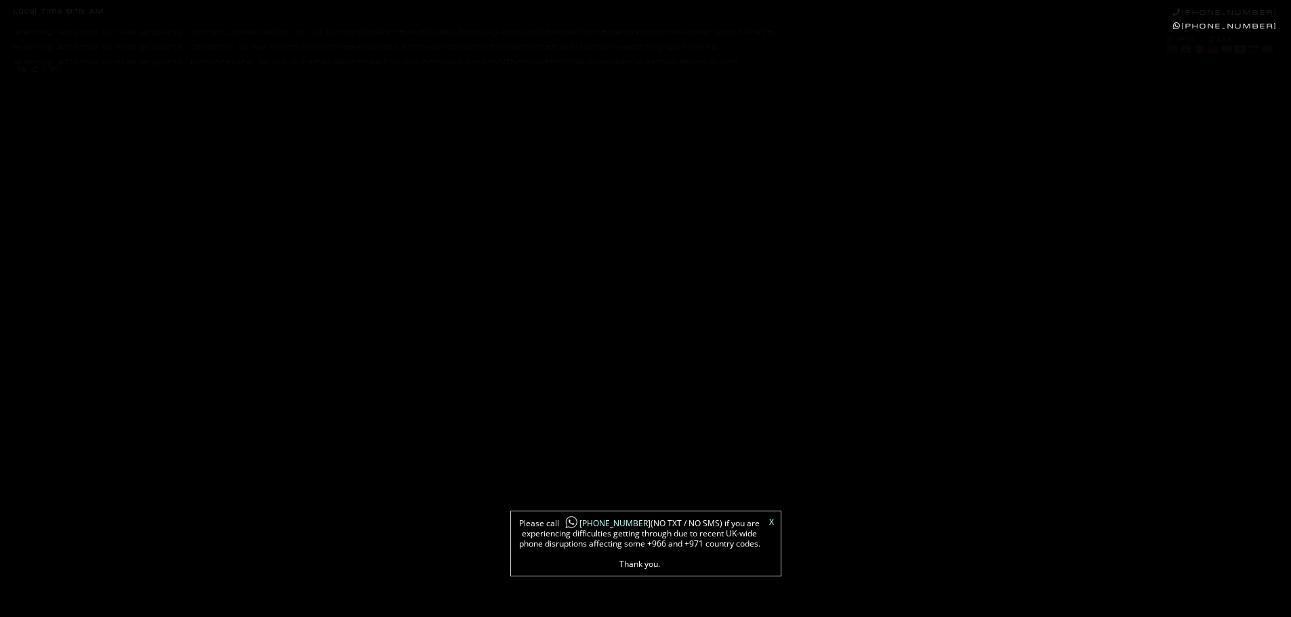 This screenshot has width=1291, height=617. I want to click on a: French, so click(1198, 49).